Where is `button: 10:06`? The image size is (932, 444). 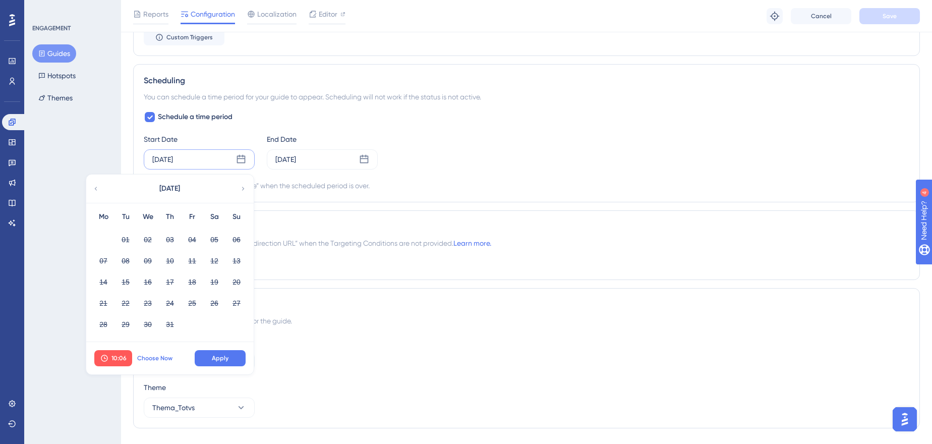
button: 10:06 is located at coordinates (113, 358).